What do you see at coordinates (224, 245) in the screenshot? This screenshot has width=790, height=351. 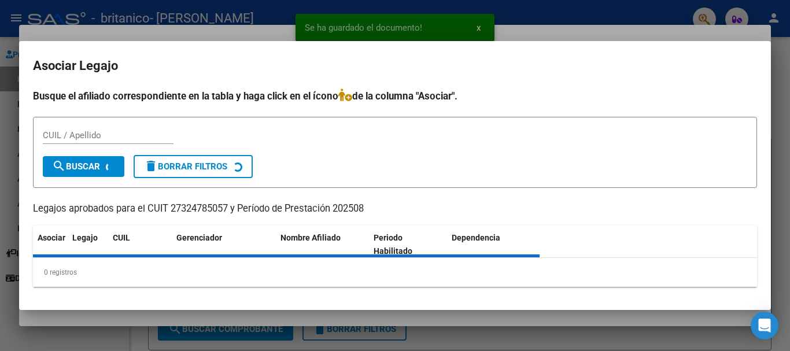 I see `datatable-header-cell: Gerenciador` at bounding box center [224, 245].